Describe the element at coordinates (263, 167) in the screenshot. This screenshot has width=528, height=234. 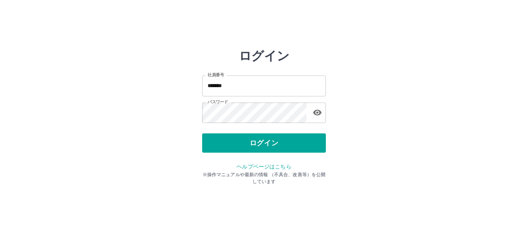
I see `a: ヘルプページはこちら` at that location.